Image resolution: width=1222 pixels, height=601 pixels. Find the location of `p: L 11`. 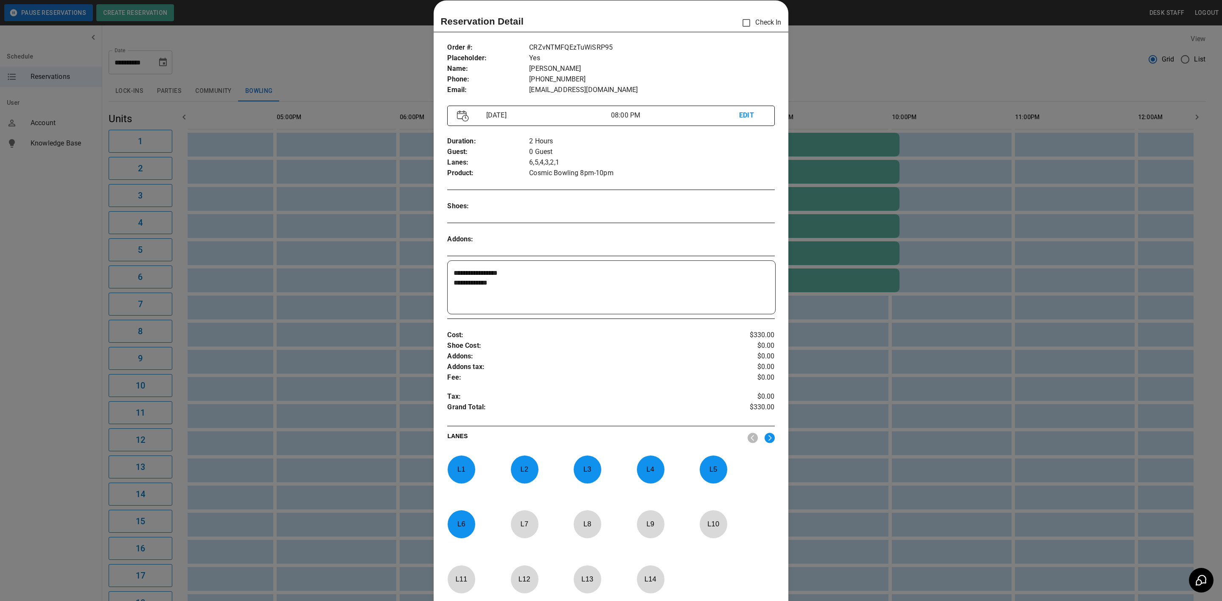

p: L 11 is located at coordinates (461, 579).